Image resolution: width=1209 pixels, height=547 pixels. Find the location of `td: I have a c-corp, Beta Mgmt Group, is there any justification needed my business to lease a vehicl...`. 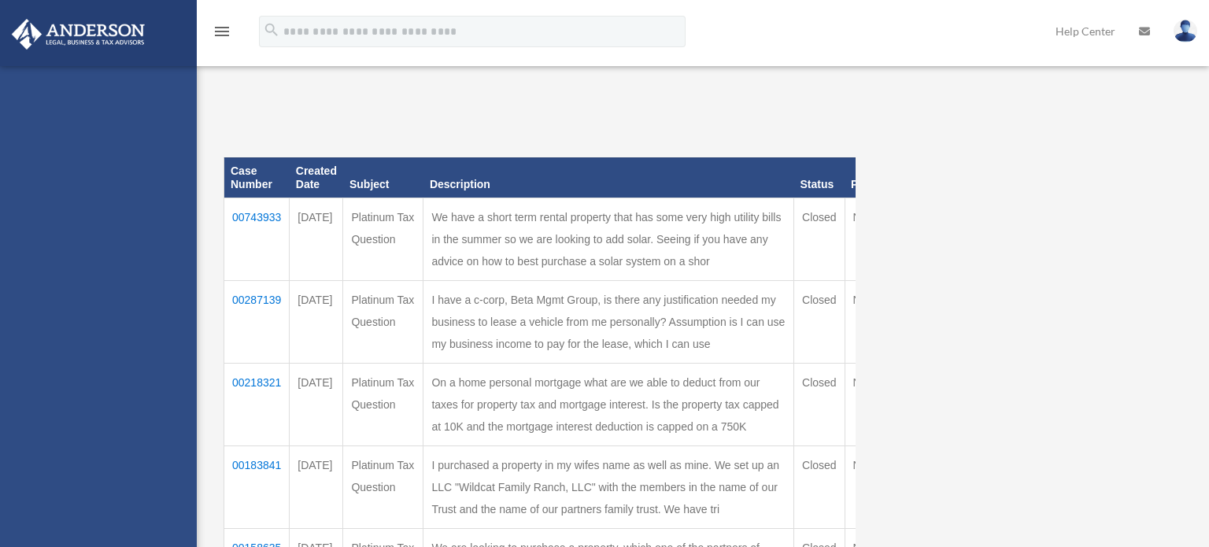

td: I have a c-corp, Beta Mgmt Group, is there any justification needed my business to lease a vehicl... is located at coordinates (609, 321).